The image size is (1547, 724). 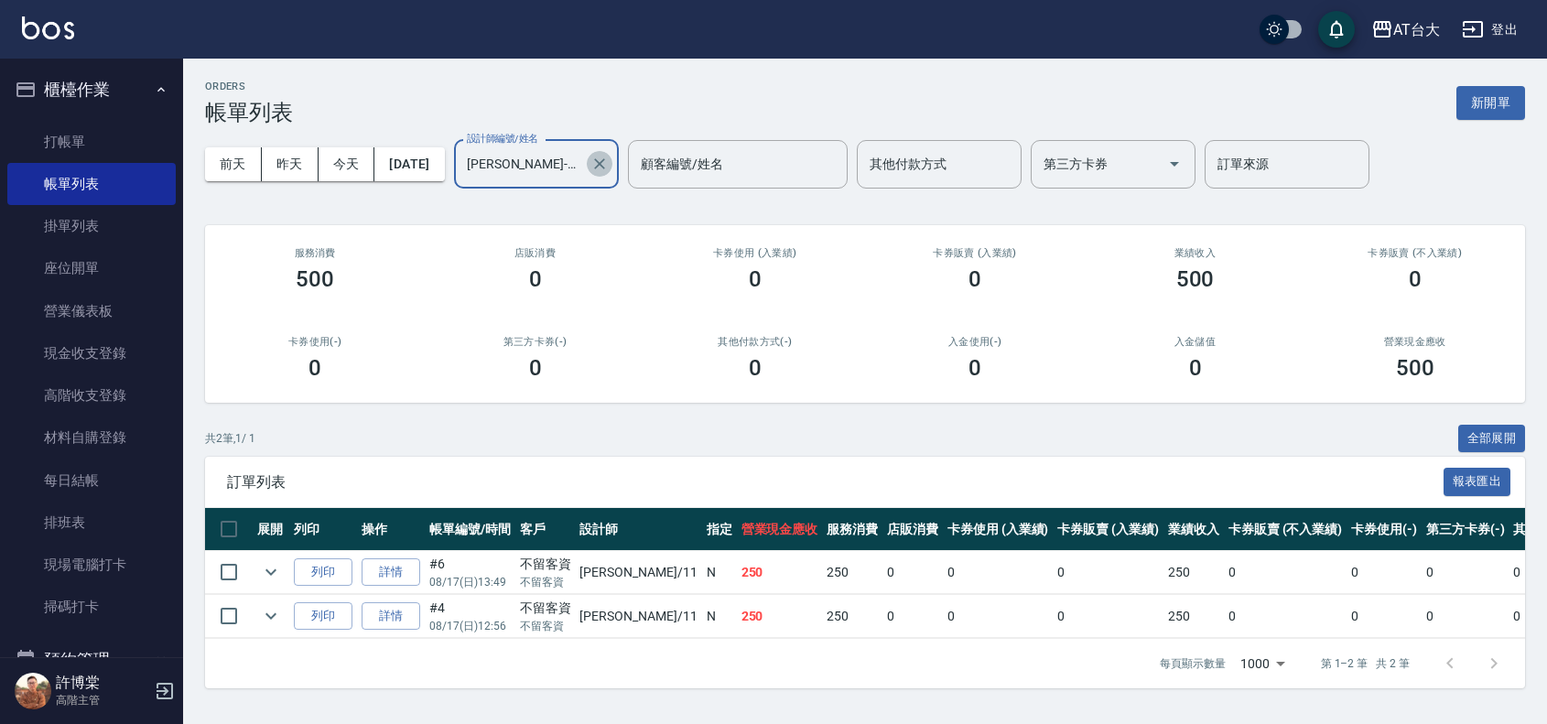 What do you see at coordinates (102, 700) in the screenshot?
I see `p: 高階主管` at bounding box center [102, 700].